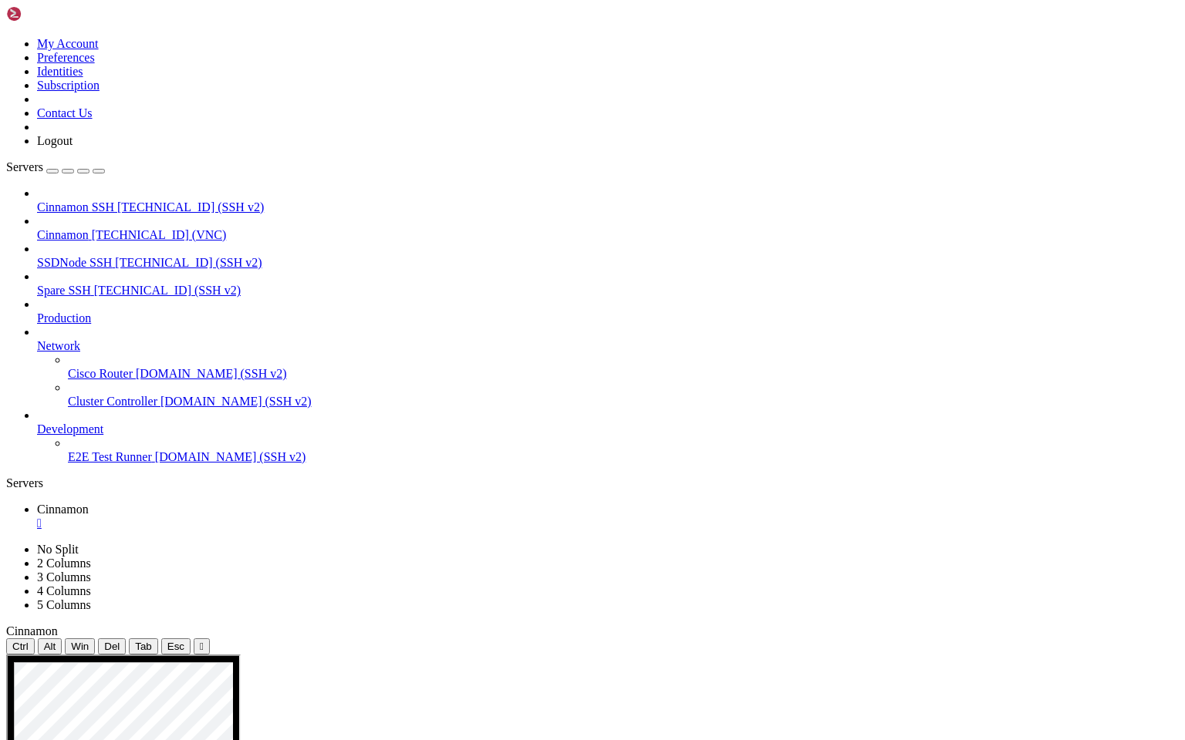 This screenshot has width=1185, height=740. What do you see at coordinates (56, 167) in the screenshot?
I see `a: Servers` at bounding box center [56, 167].